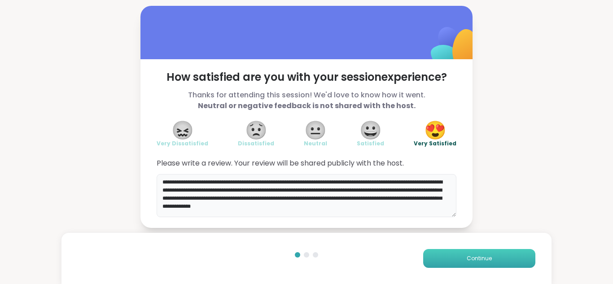 The height and width of the screenshot is (284, 613). What do you see at coordinates (435, 144) in the screenshot?
I see `span: Very Satisfied` at bounding box center [435, 144].